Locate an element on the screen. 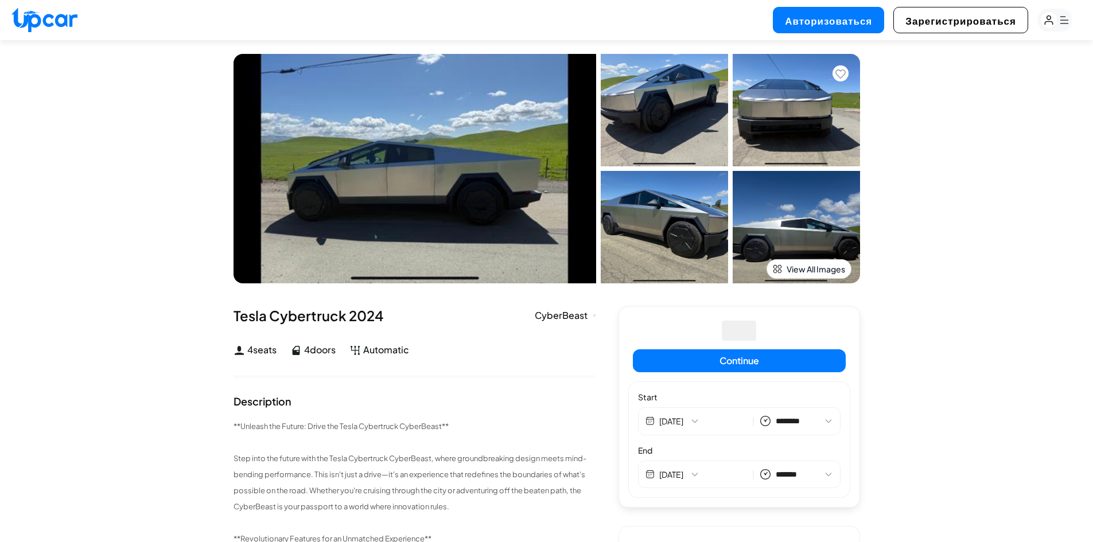 This screenshot has width=1093, height=542. font: Зарегистрироваться is located at coordinates (960, 21).